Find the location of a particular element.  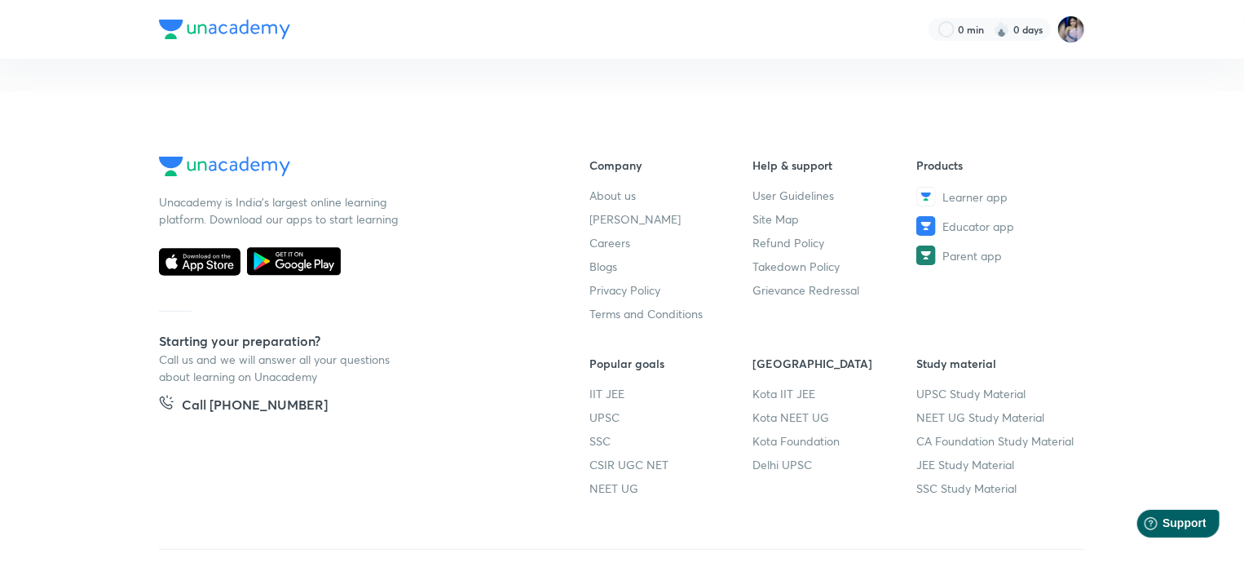

p: Unacademy is India’s largest online learning platform. Download our apps to start learning is located at coordinates (281, 210).